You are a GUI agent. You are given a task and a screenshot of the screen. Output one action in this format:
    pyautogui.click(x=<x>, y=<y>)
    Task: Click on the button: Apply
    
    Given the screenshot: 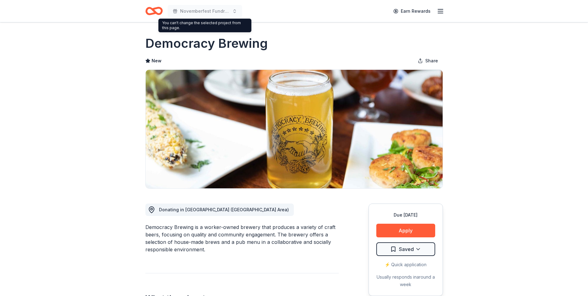 What is the action you would take?
    pyautogui.click(x=406, y=230)
    